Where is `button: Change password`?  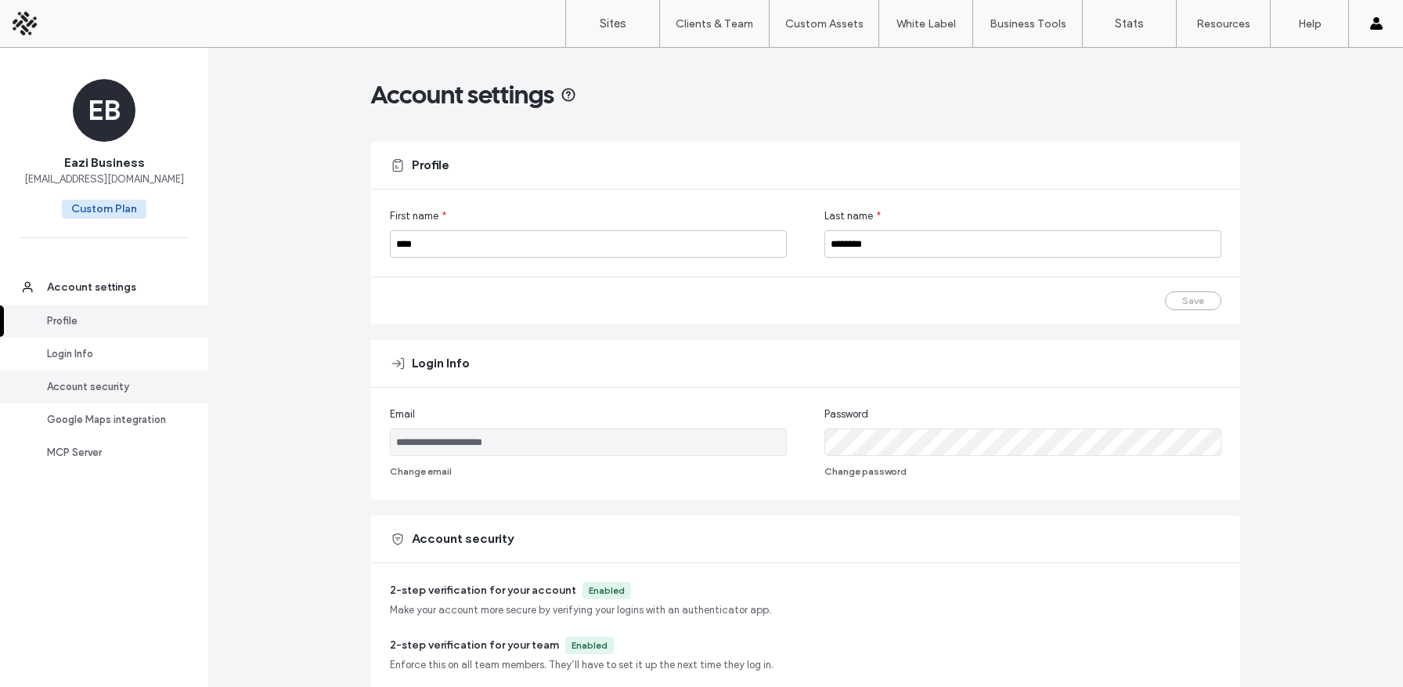
button: Change password is located at coordinates (865, 471).